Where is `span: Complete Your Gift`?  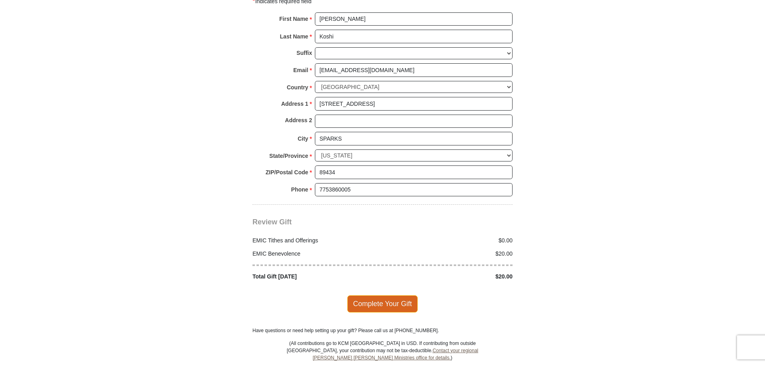 span: Complete Your Gift is located at coordinates (383, 303).